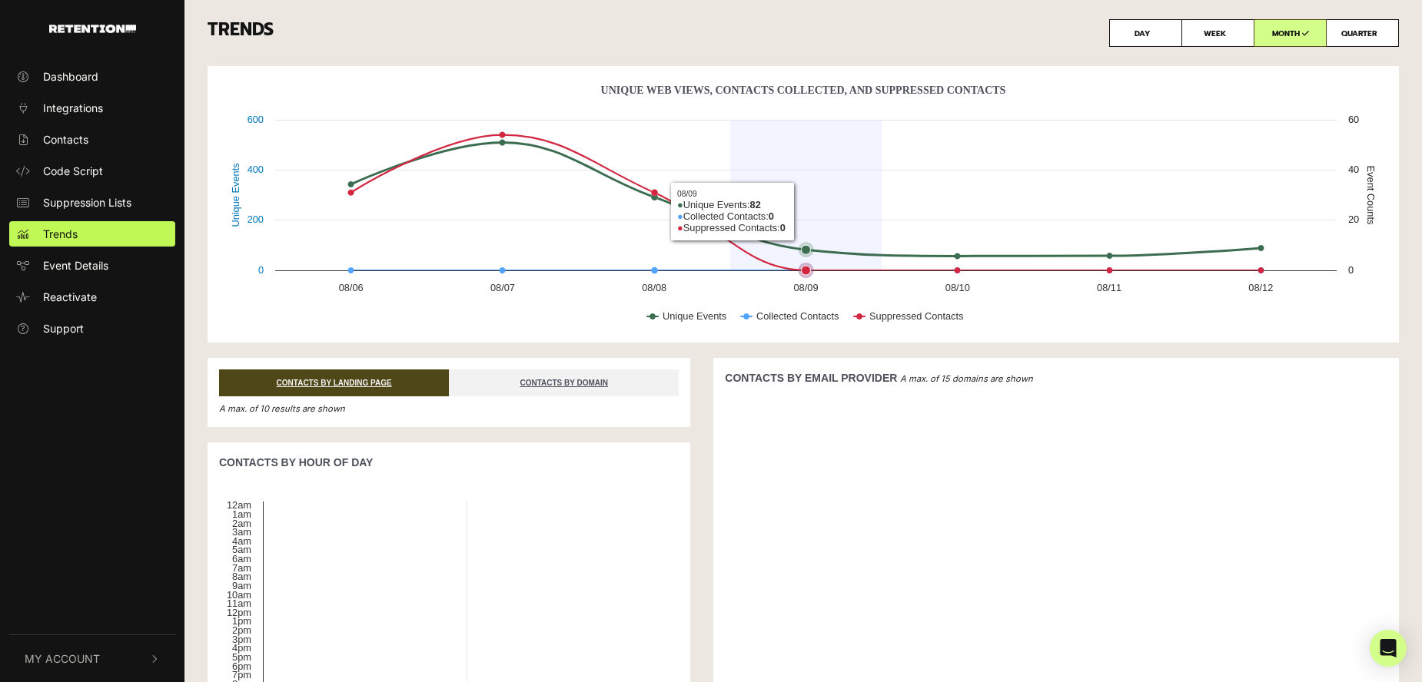  What do you see at coordinates (87, 202) in the screenshot?
I see `span: Suppression Lists` at bounding box center [87, 202].